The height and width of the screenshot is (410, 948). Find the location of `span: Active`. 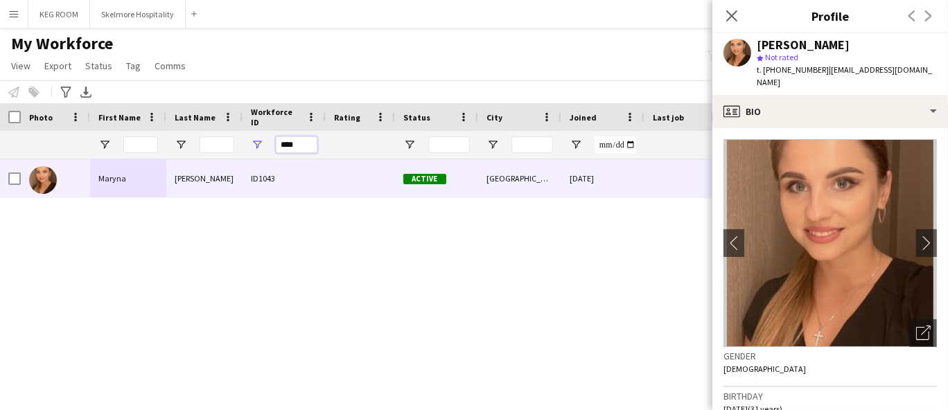

span: Active is located at coordinates (425, 179).